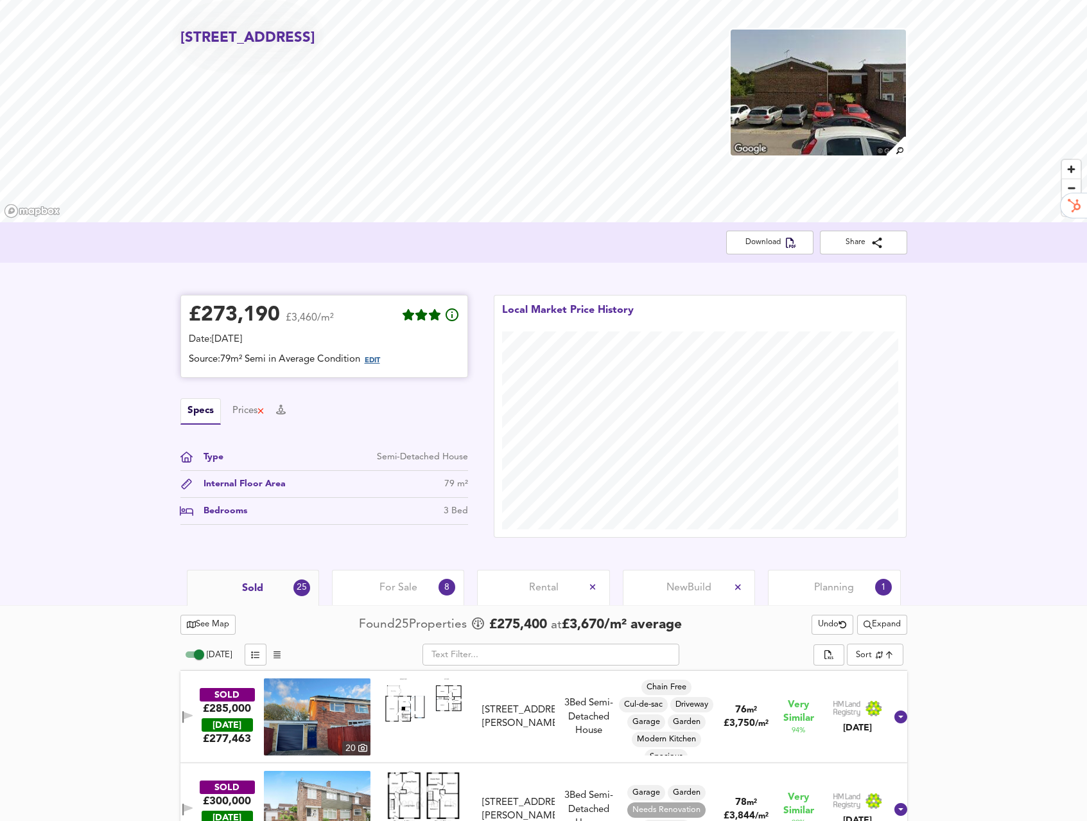 The width and height of the screenshot is (1087, 821). What do you see at coordinates (422, 456) in the screenshot?
I see `div: Semi-Detached House` at bounding box center [422, 456].